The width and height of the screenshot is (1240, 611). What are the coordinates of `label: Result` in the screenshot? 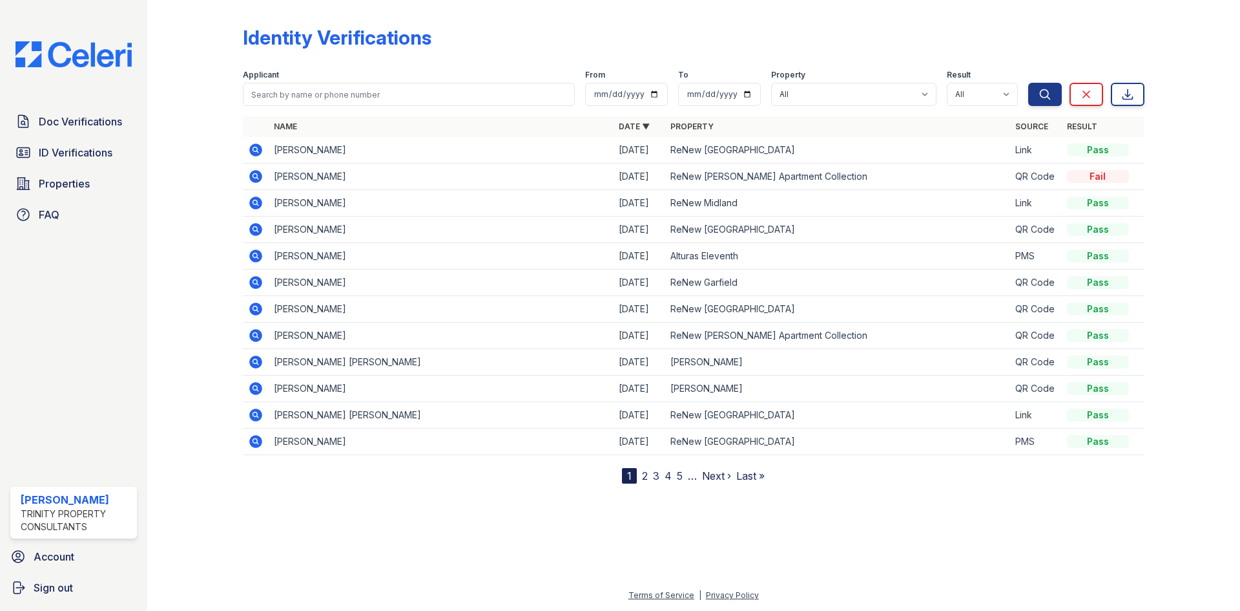 It's located at (959, 75).